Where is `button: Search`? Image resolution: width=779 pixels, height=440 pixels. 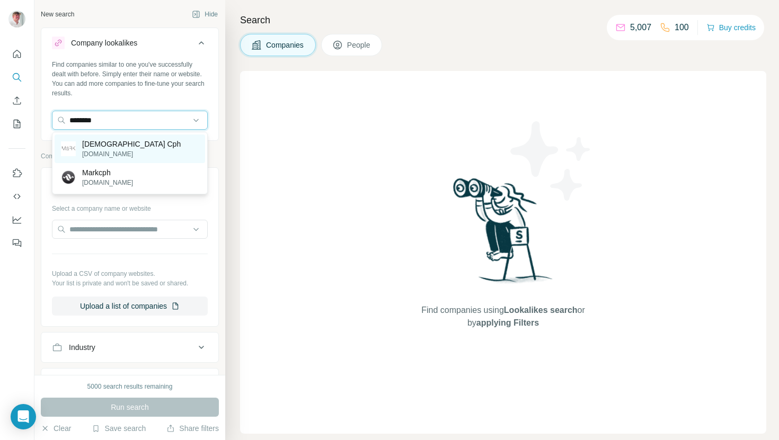
button: Search is located at coordinates (17, 77).